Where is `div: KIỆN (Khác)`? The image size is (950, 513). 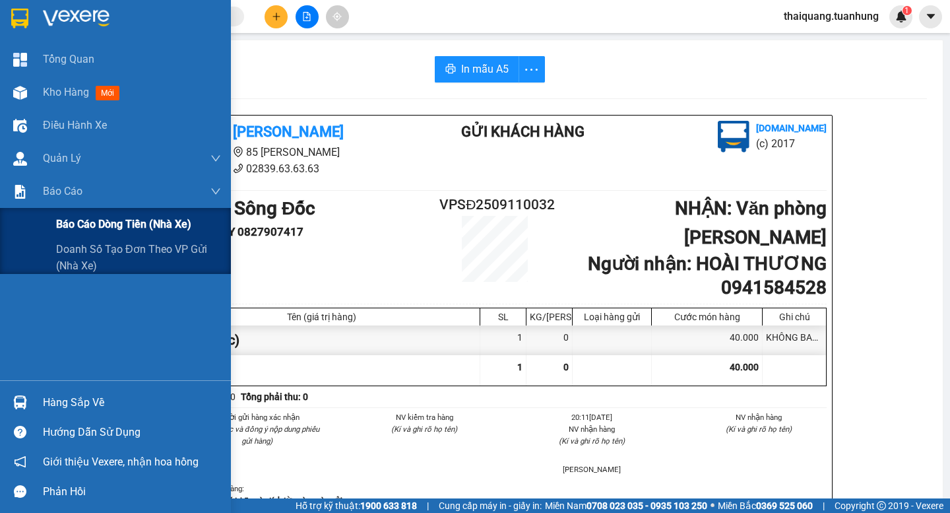
div: KIỆN (Khác) is located at coordinates (322, 340).